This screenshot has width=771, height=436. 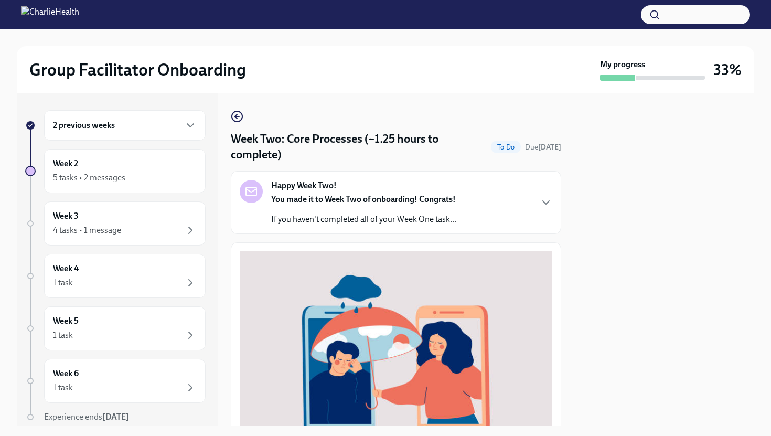 I want to click on a: Week 25 tasks • 2 messages, so click(x=115, y=171).